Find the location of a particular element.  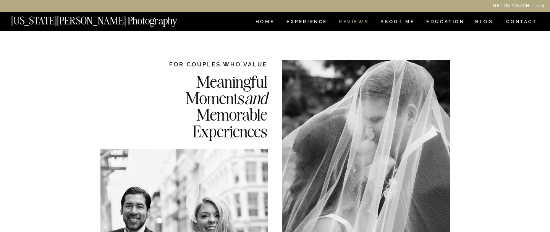

nav: EDUCATION is located at coordinates (445, 23).